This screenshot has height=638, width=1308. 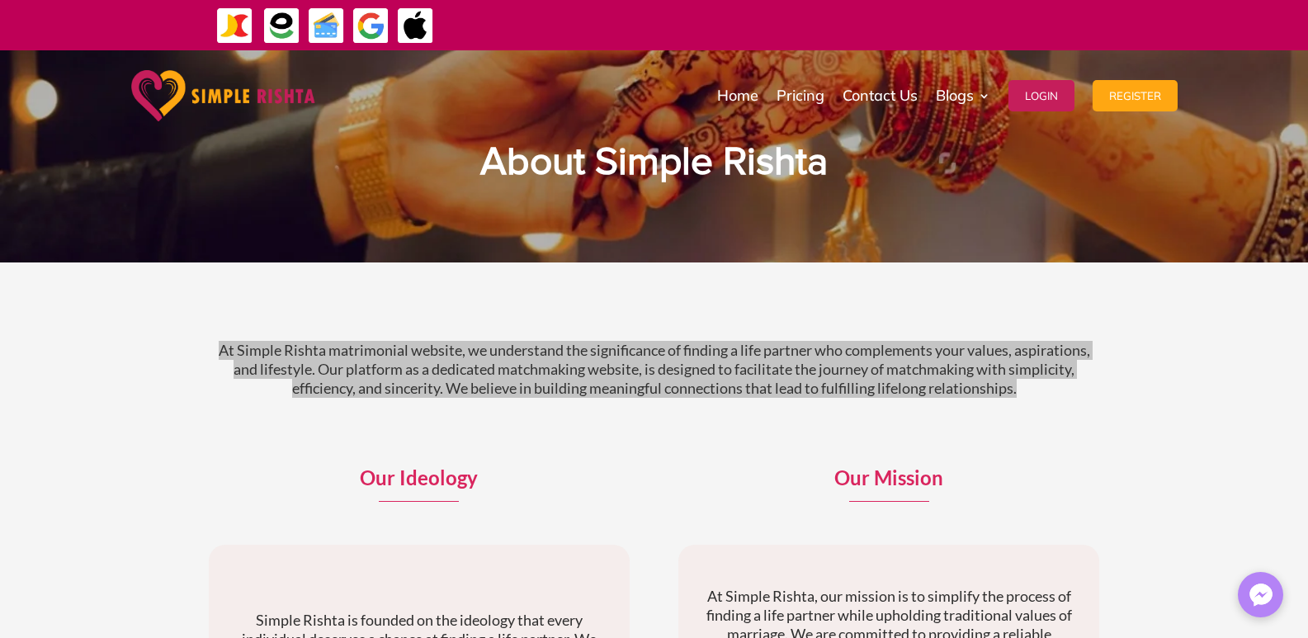 What do you see at coordinates (1041, 96) in the screenshot?
I see `button: Login` at bounding box center [1041, 96].